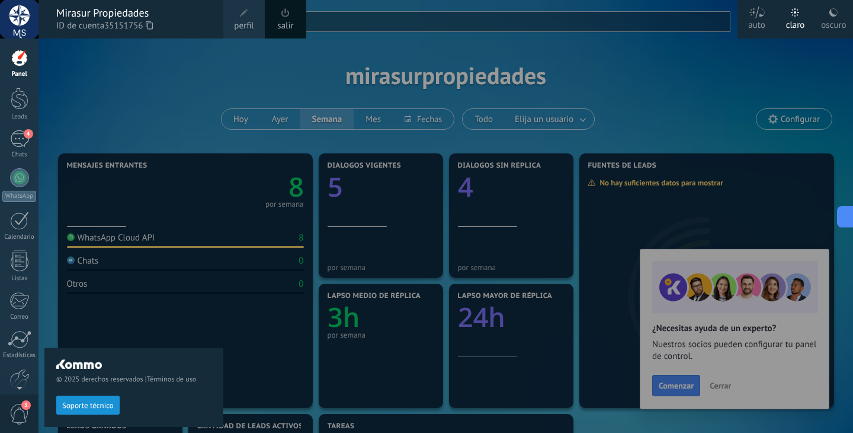  What do you see at coordinates (88, 405) in the screenshot?
I see `button: Soporte técnico` at bounding box center [88, 405].